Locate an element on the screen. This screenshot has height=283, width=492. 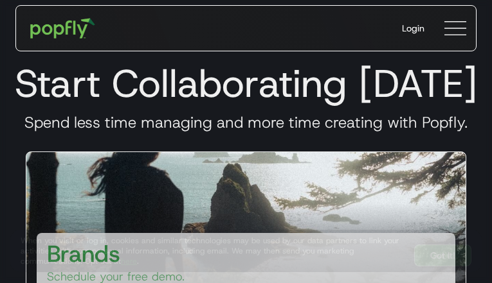
div: Login is located at coordinates (413, 28).